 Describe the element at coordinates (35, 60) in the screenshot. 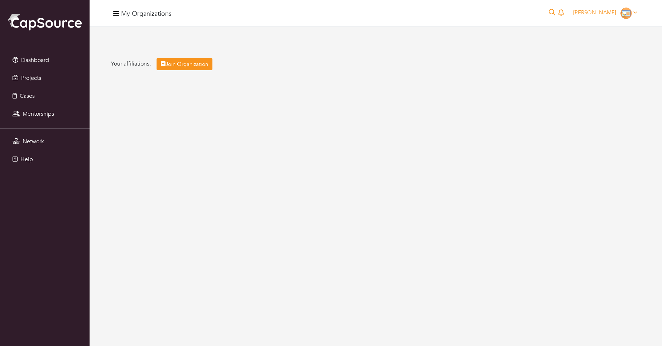

I see `span: Dashboard` at that location.